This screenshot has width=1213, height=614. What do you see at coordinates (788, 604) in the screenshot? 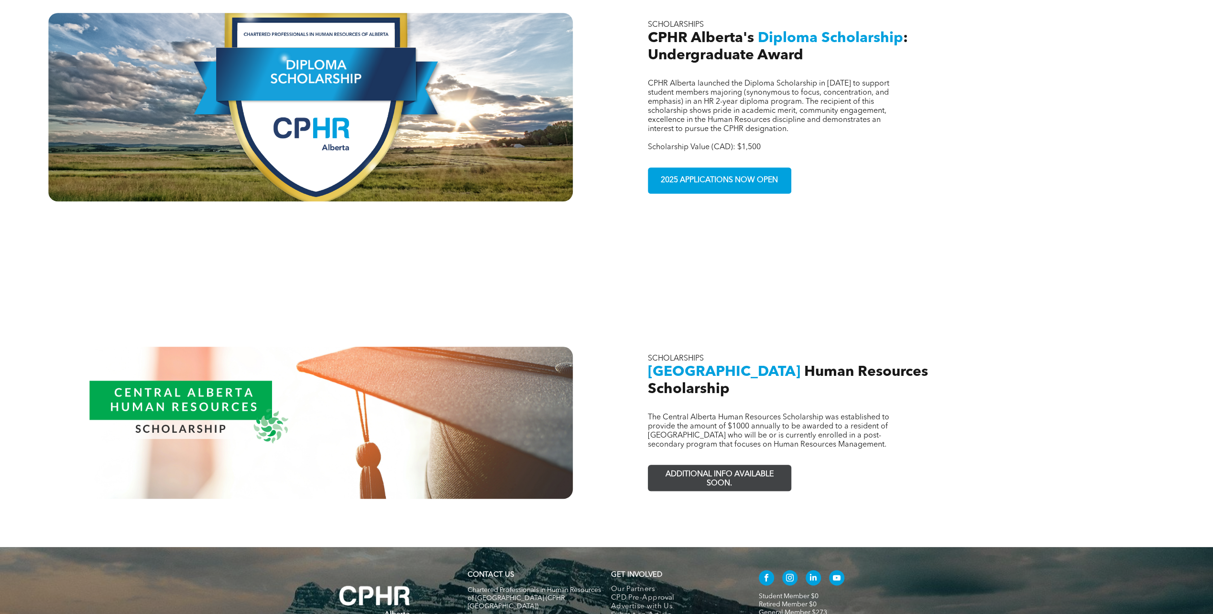
I see `a: Retired Member $0` at bounding box center [788, 604].